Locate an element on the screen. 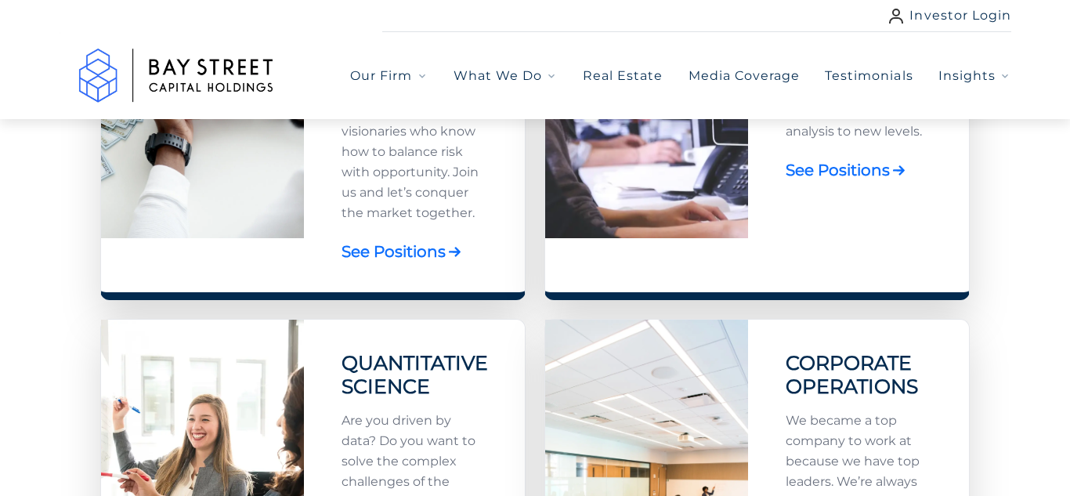 Image resolution: width=1070 pixels, height=496 pixels. button: Insights is located at coordinates (975, 76).